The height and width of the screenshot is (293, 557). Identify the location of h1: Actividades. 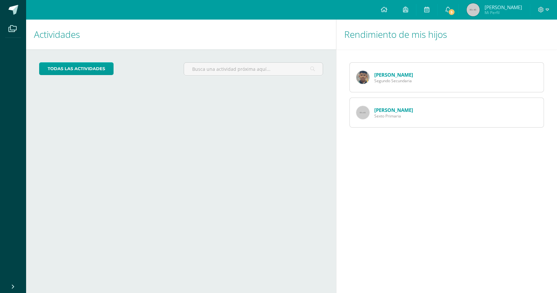
(181, 34).